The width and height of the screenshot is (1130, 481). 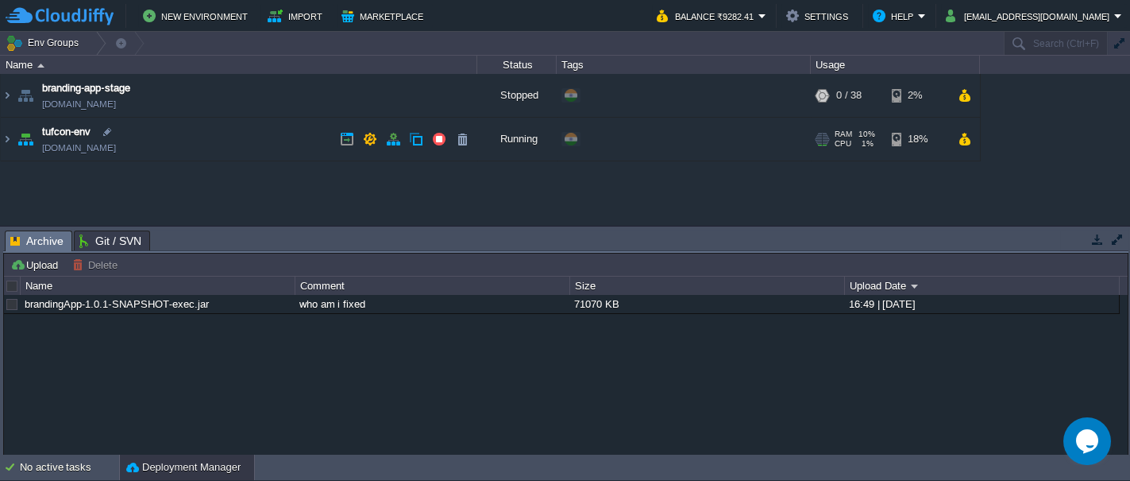 I want to click on button: Deployment Manager, so click(x=184, y=467).